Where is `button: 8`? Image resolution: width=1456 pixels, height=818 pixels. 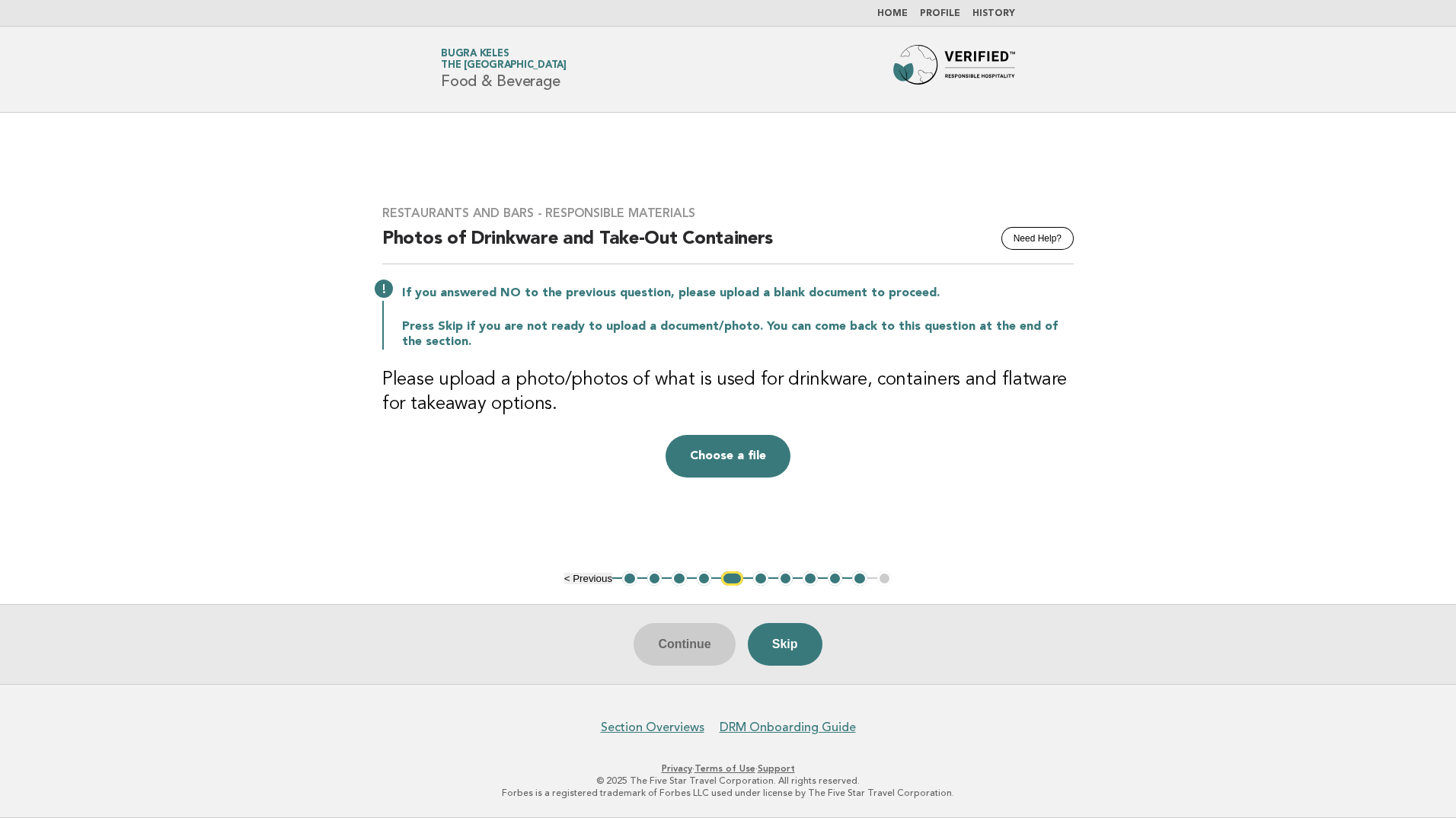
button: 8 is located at coordinates (810, 579).